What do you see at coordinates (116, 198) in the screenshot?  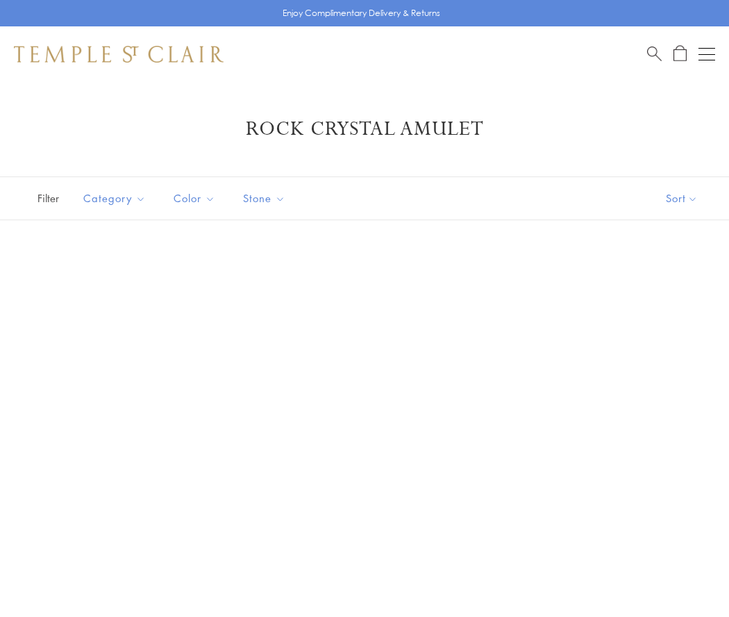 I see `span: Category` at bounding box center [116, 198].